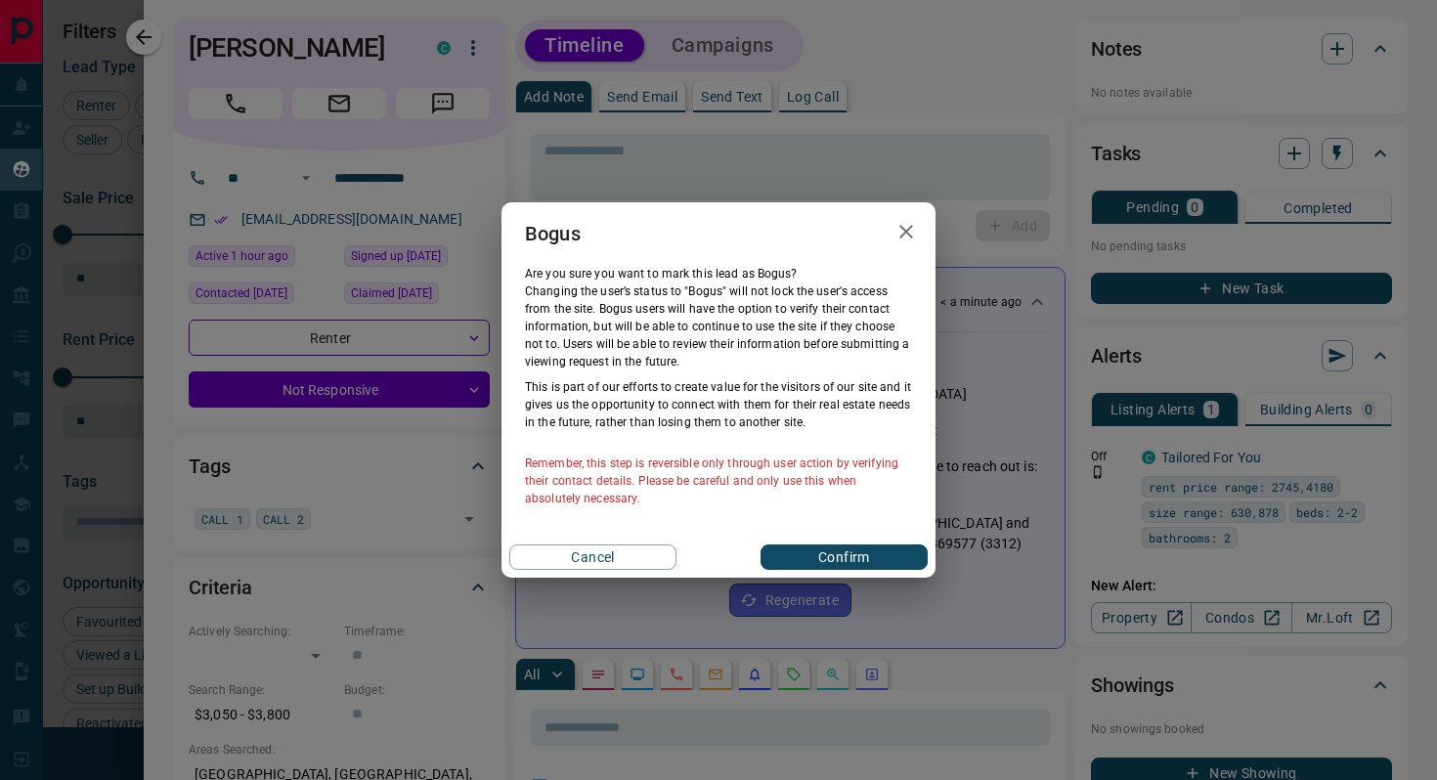 The height and width of the screenshot is (780, 1437). Describe the element at coordinates (719, 481) in the screenshot. I see `p: Remember, this step is reversible only through user action by verifying their contact details. Pl...` at that location.